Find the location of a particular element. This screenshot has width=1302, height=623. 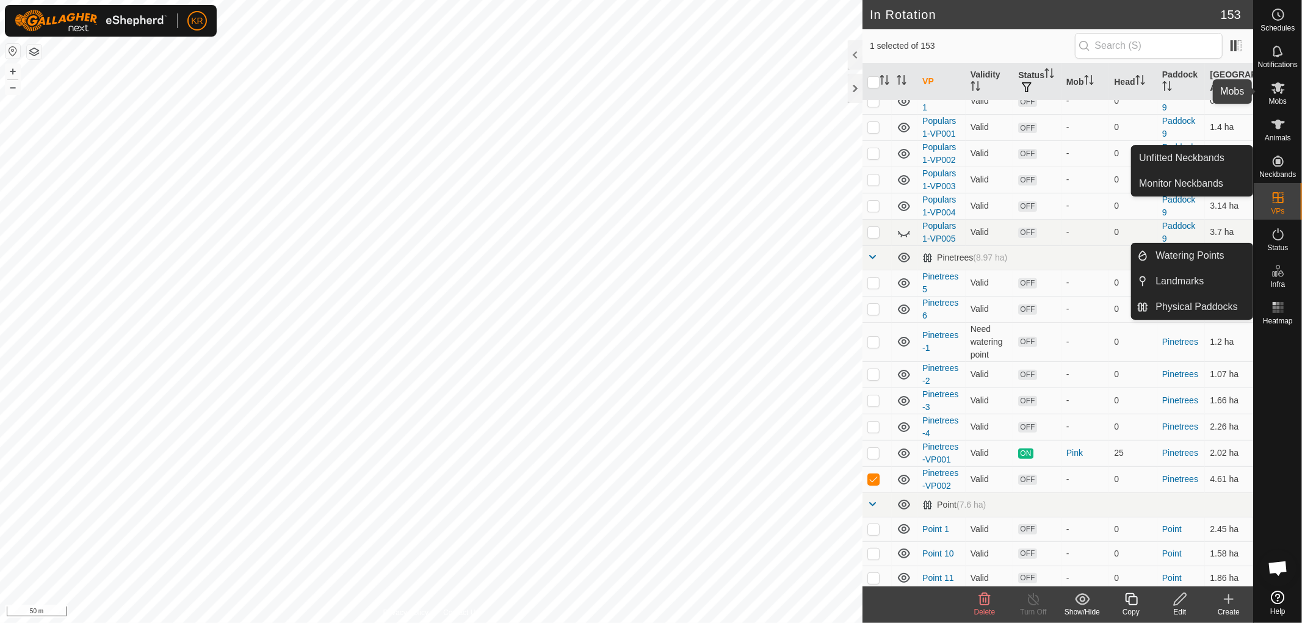

button: Map Layers is located at coordinates (34, 52).